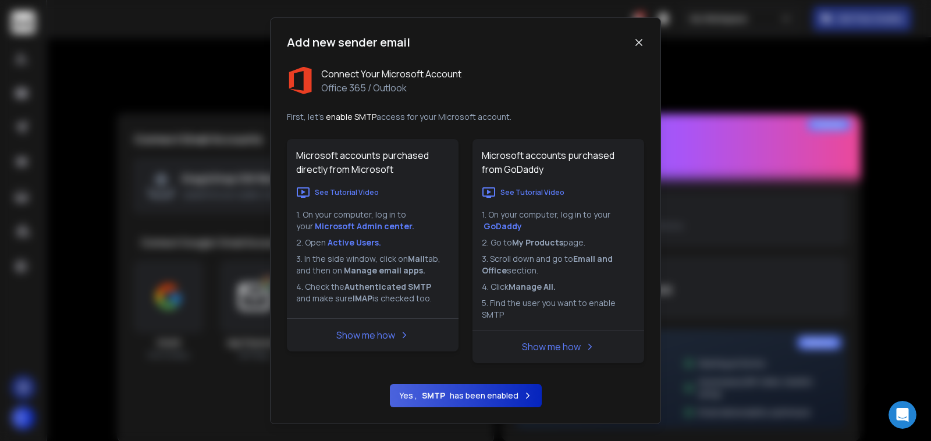 This screenshot has width=931, height=441. Describe the element at coordinates (391, 74) in the screenshot. I see `h1: Connect Your Microsoft Account` at that location.